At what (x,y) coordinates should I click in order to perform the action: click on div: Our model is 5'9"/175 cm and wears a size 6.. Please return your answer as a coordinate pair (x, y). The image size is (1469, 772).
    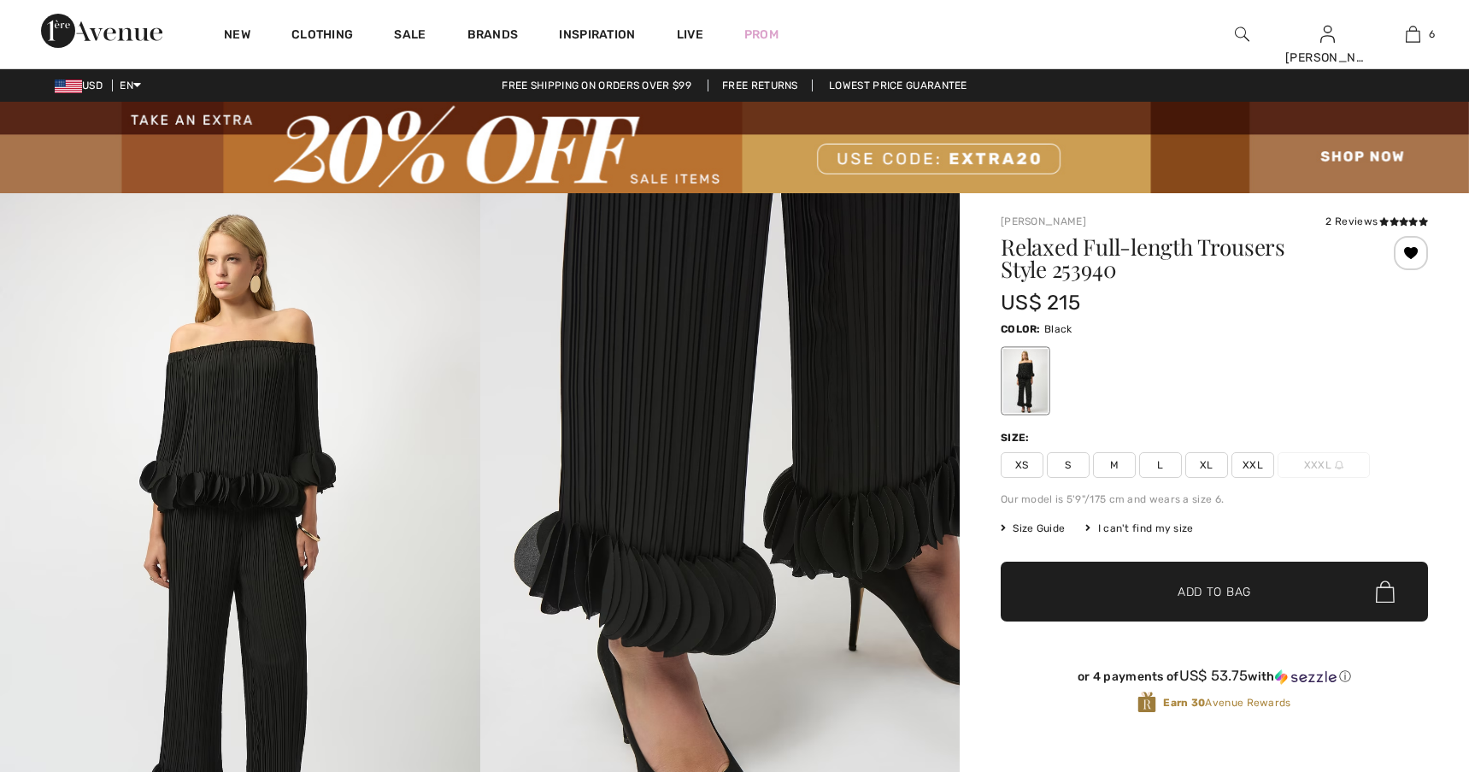
    Looking at the image, I should click on (1214, 499).